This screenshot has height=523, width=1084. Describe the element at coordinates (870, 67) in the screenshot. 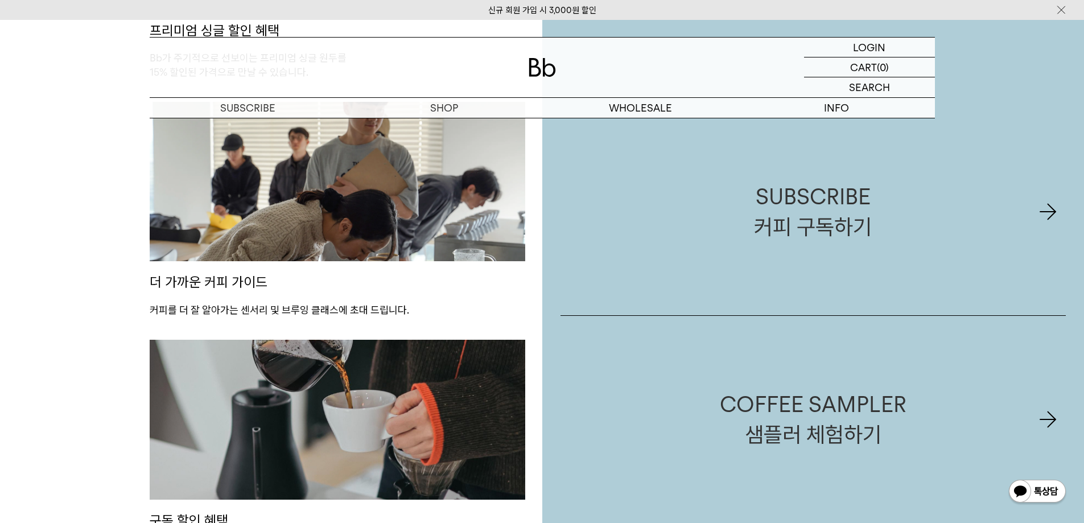

I see `a: CART (0)` at that location.